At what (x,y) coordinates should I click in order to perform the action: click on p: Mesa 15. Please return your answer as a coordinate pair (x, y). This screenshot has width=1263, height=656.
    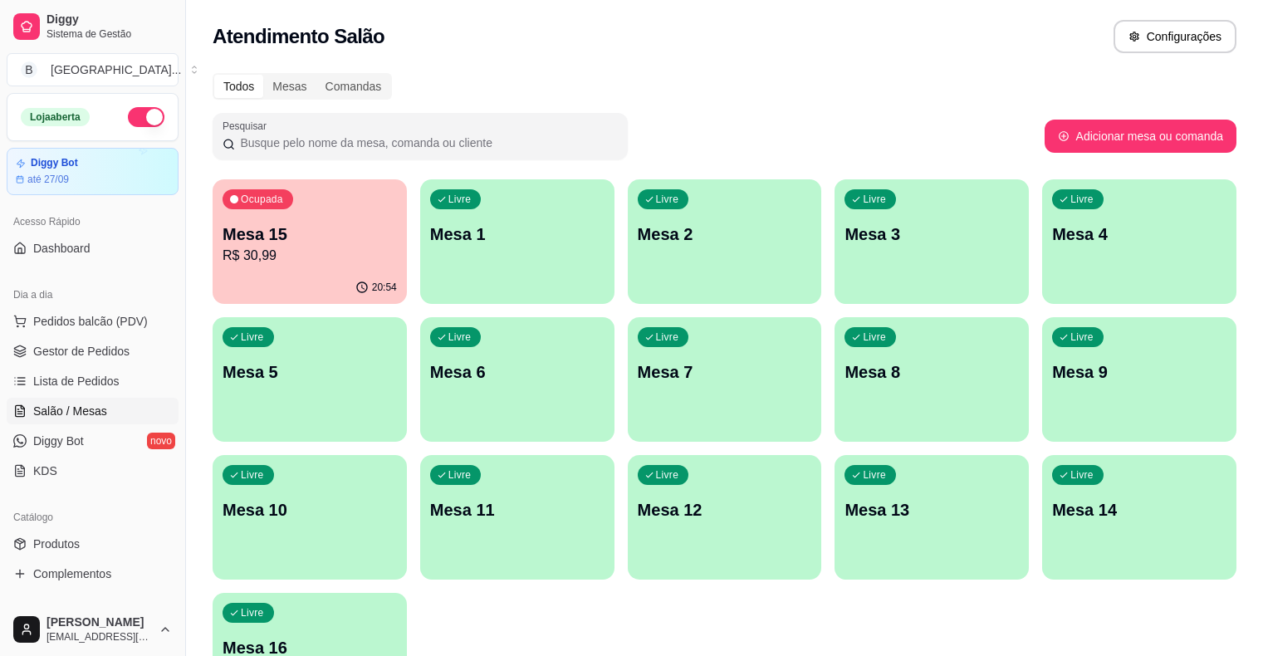
    Looking at the image, I should click on (310, 234).